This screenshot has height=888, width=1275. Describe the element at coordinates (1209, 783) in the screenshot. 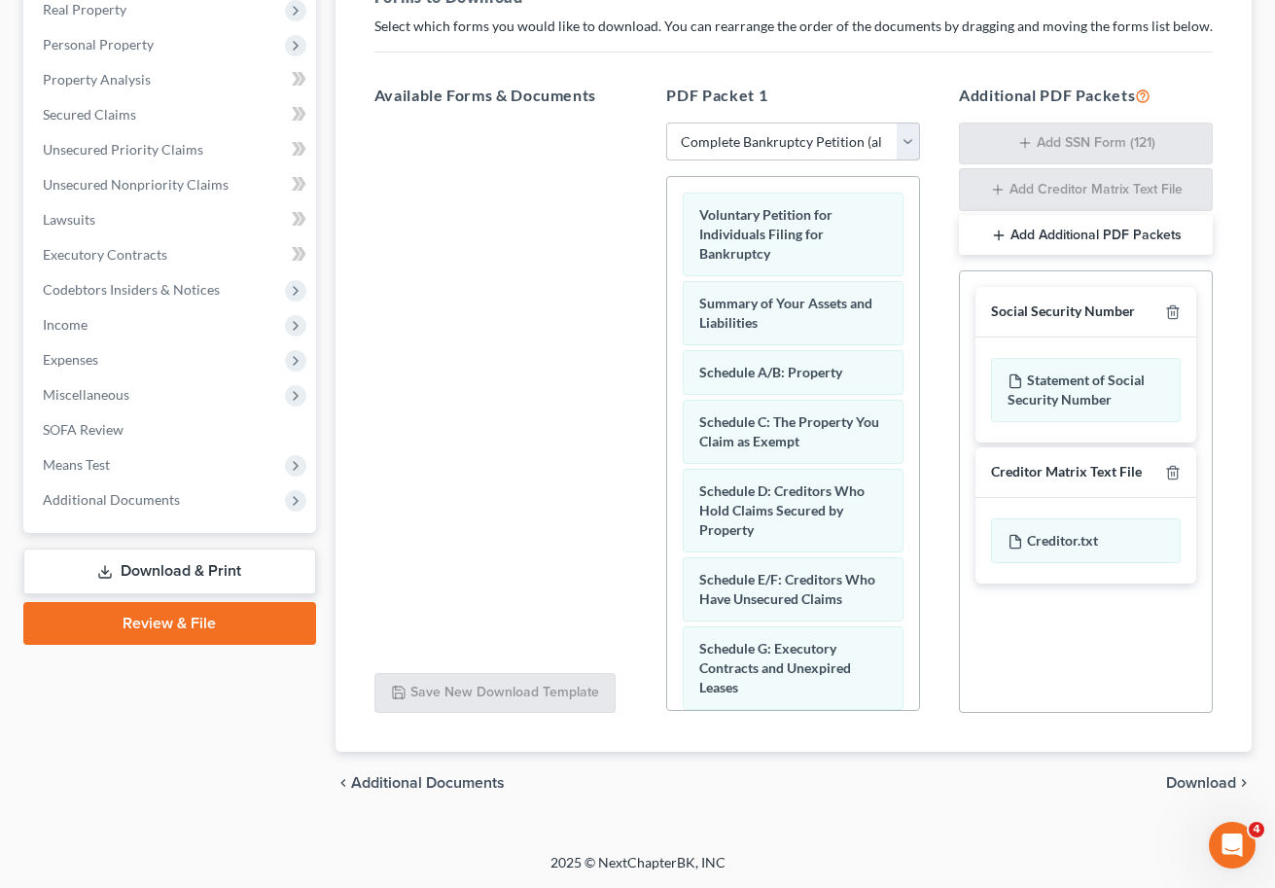

I see `button: Download chevron_right` at that location.